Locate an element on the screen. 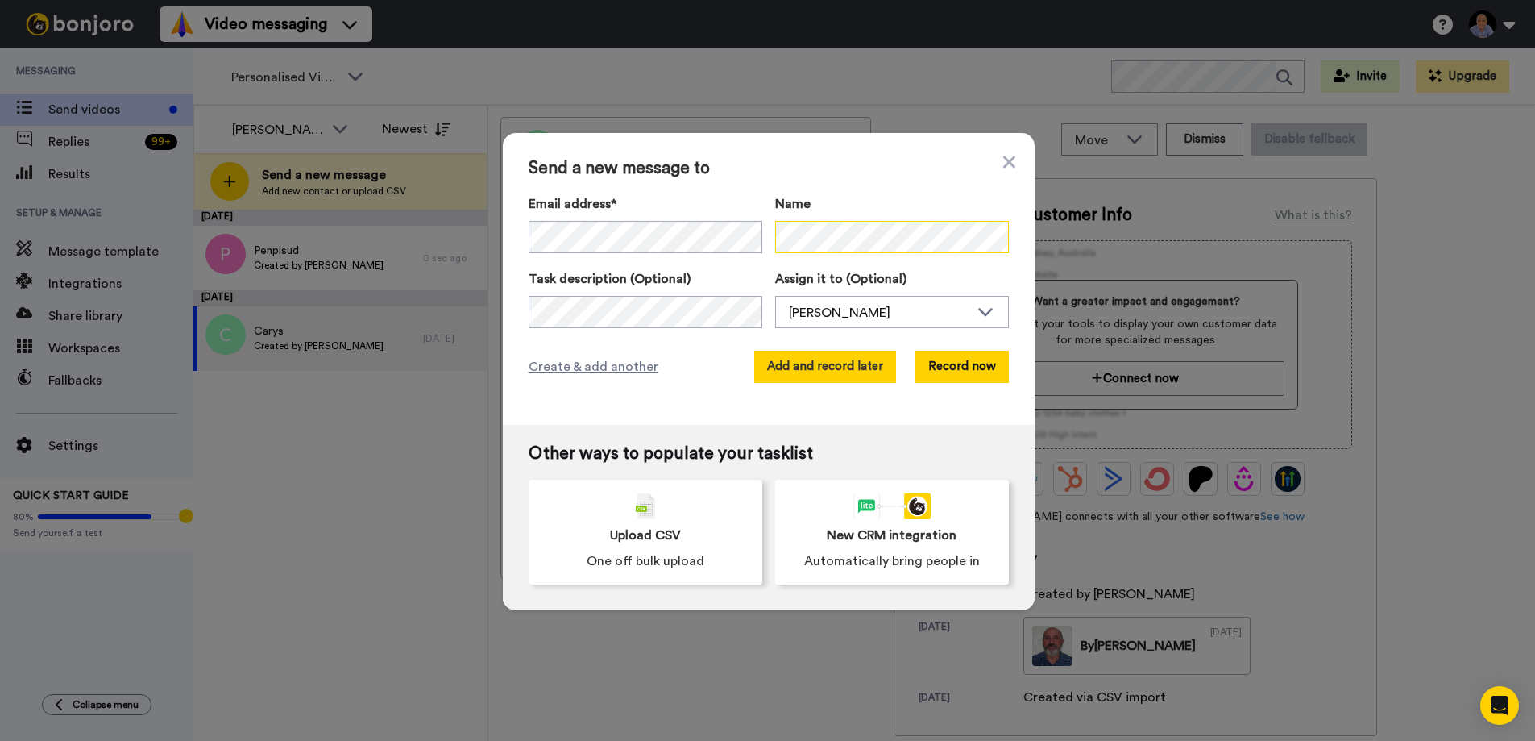 The width and height of the screenshot is (1535, 741). label: Assign it to (Optional) is located at coordinates (892, 279).